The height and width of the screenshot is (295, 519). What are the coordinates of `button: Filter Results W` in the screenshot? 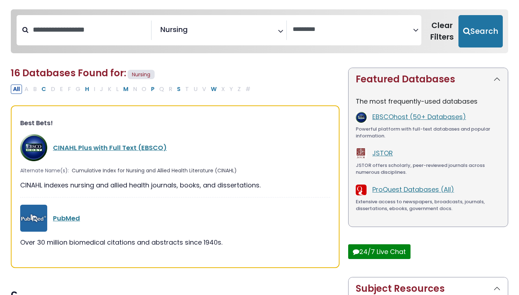 It's located at (214, 89).